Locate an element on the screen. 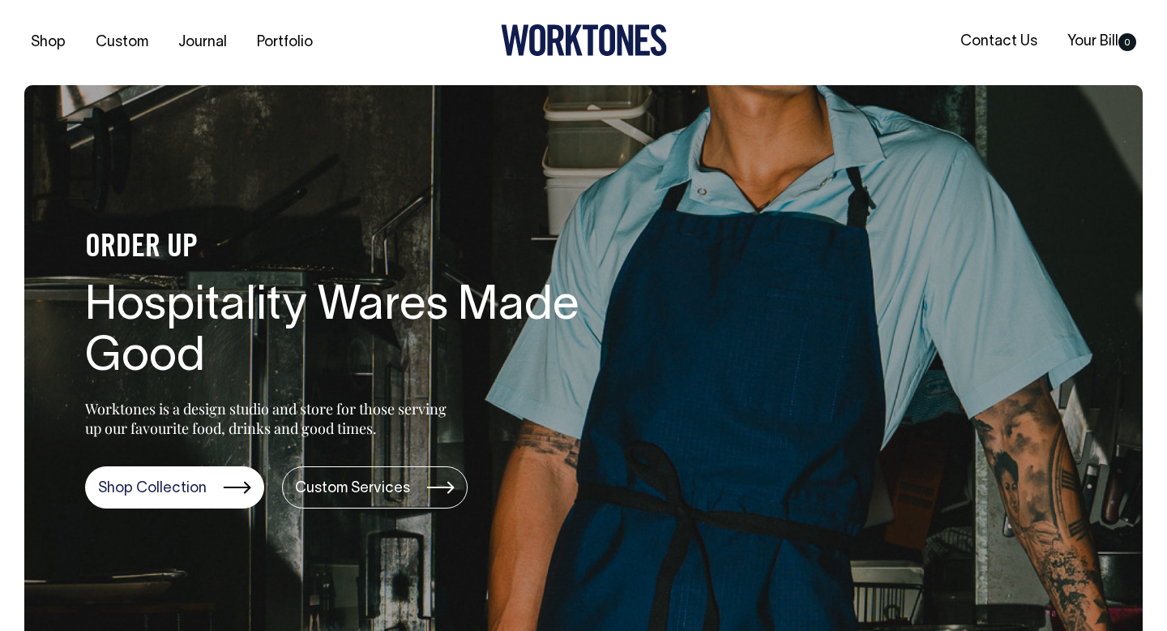 The width and height of the screenshot is (1167, 631). a: Portfolio is located at coordinates (284, 42).